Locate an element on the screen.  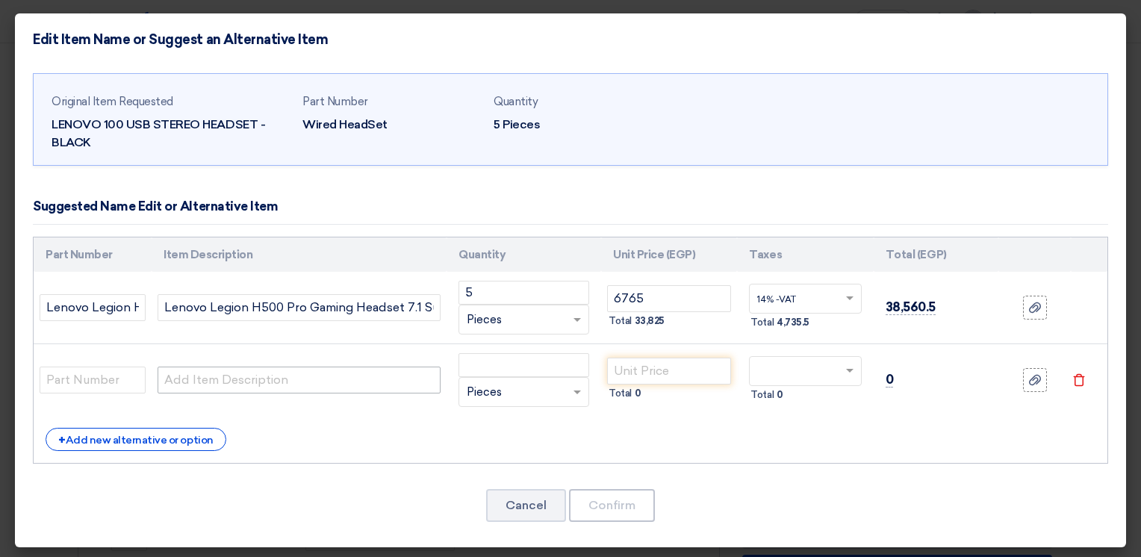
th: Total (EGP) is located at coordinates (935, 255).